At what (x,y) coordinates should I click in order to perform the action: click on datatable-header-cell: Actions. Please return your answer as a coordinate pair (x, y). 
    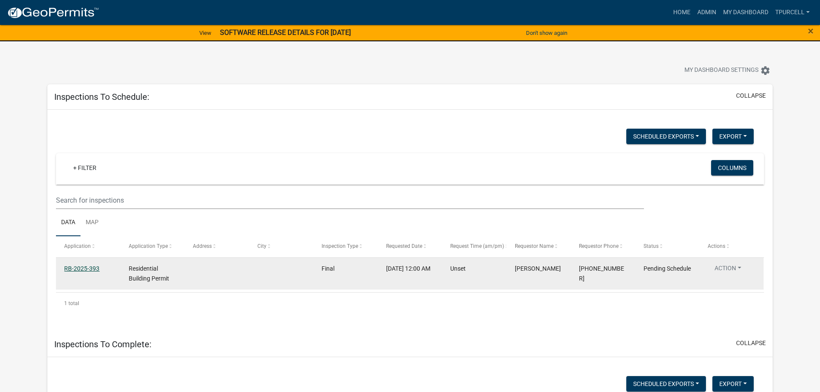
    Looking at the image, I should click on (731, 247).